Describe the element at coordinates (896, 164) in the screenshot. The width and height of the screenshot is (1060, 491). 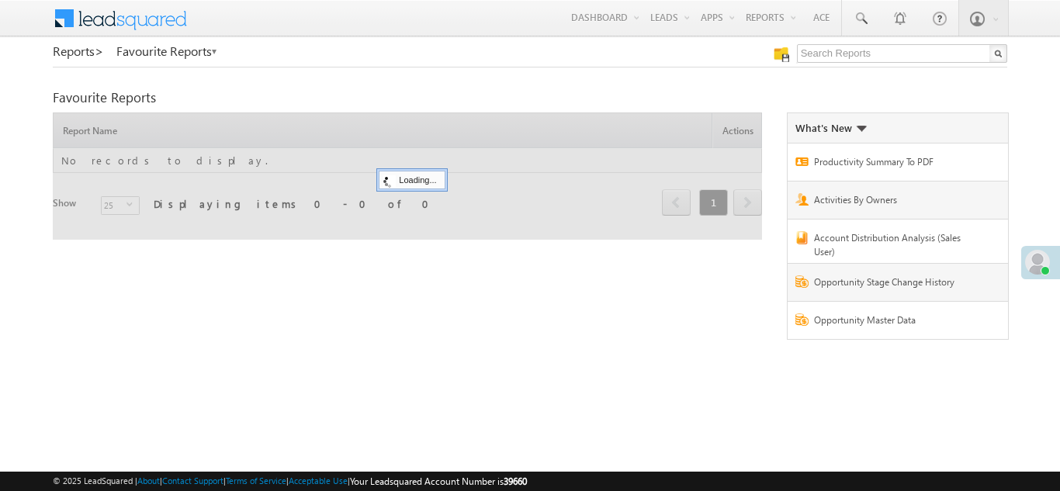
I see `a: Productivity Summary To PDF` at that location.